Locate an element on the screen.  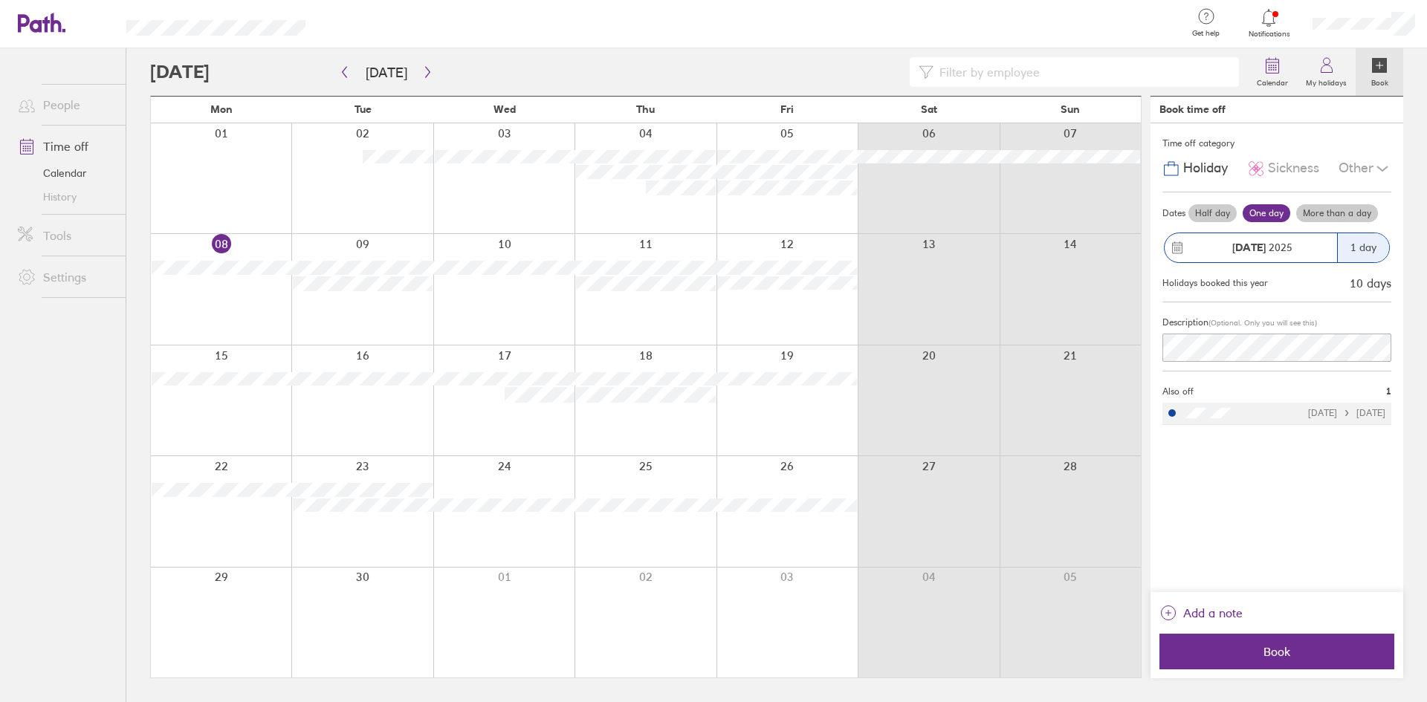
span: Sun is located at coordinates (1070, 109).